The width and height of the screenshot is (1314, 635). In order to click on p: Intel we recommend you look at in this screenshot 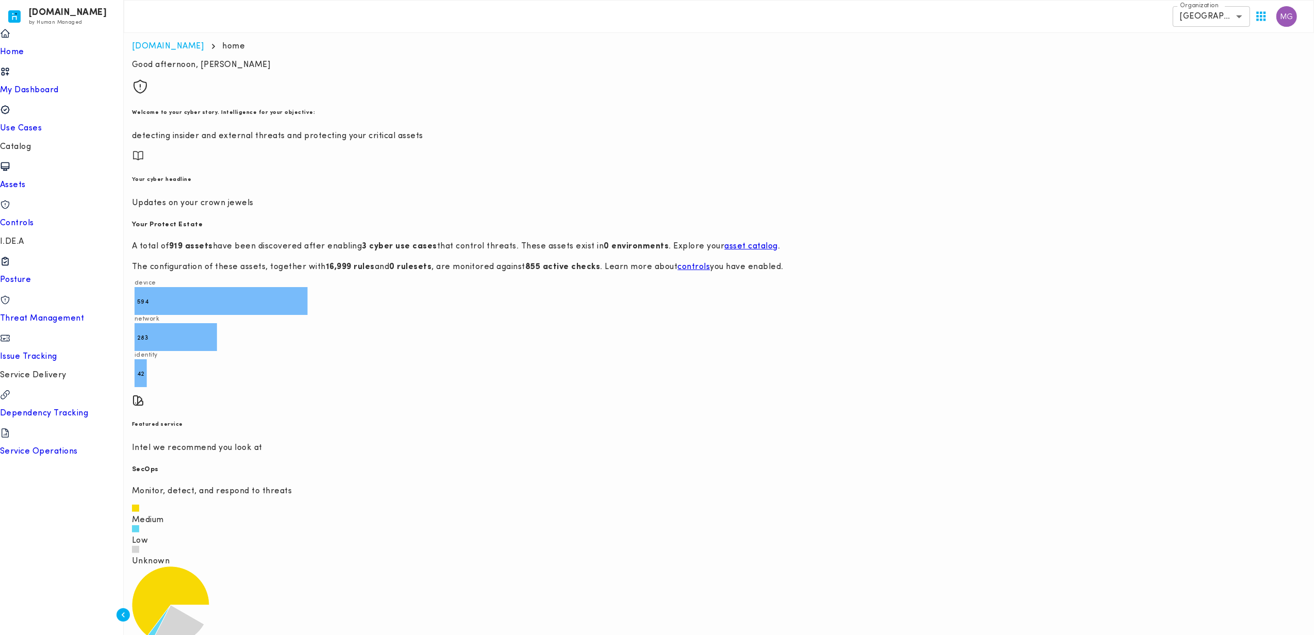, I will do `click(719, 448)`.